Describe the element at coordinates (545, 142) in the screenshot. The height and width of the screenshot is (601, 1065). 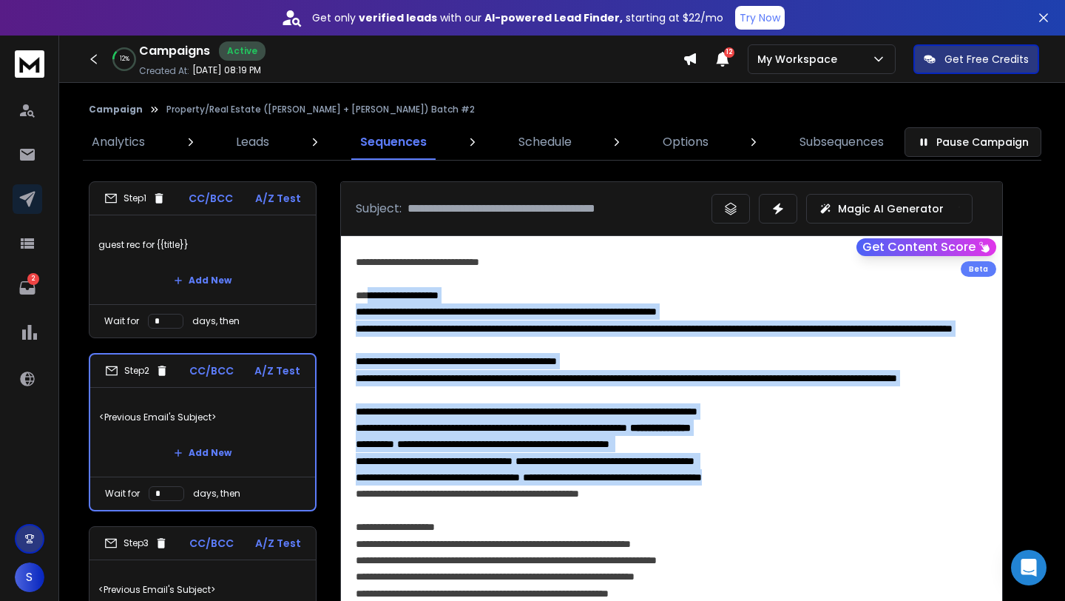
I see `a: Schedule` at that location.